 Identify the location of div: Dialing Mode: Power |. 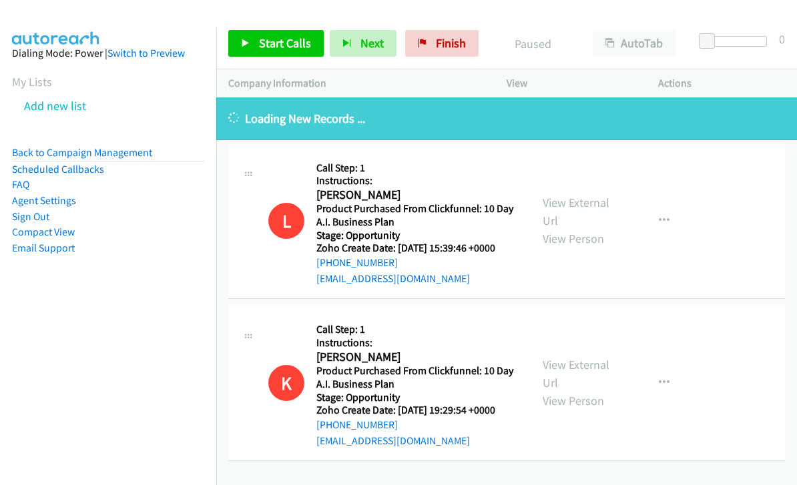
(108, 53).